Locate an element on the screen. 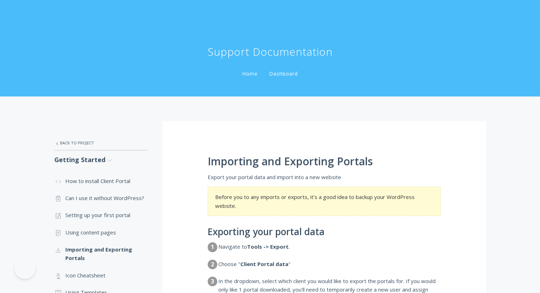 The image size is (540, 293). p: Export your portal data and import into a new website is located at coordinates (324, 177).